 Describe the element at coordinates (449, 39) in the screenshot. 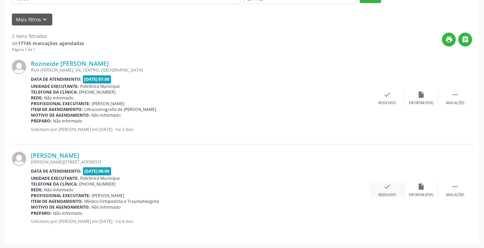

I see `i: print` at that location.